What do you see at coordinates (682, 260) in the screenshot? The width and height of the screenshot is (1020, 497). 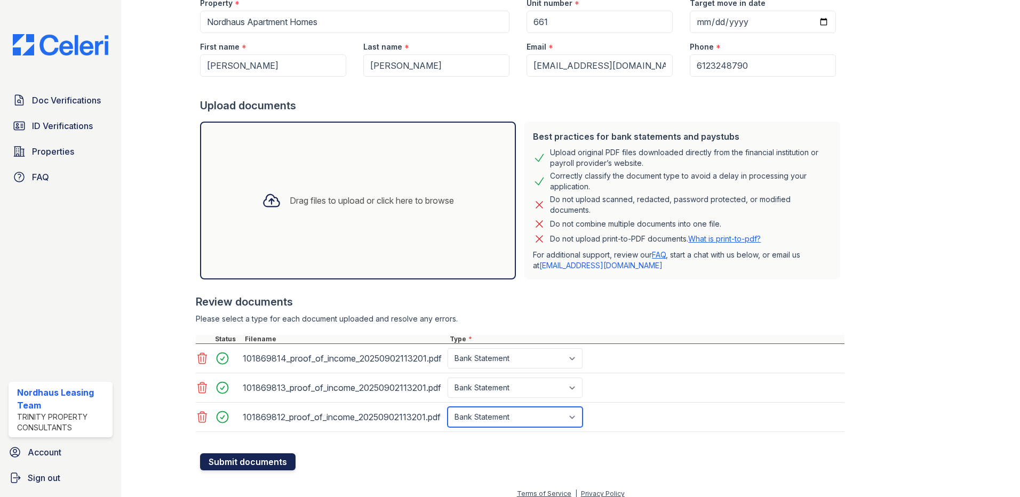 I see `p: For additional support, review our , start a chat with us below, or email us at` at bounding box center [682, 260].